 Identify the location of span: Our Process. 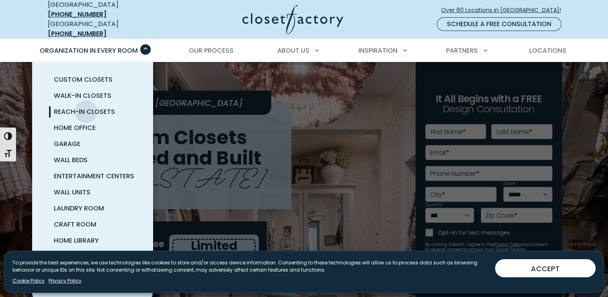
(211, 50).